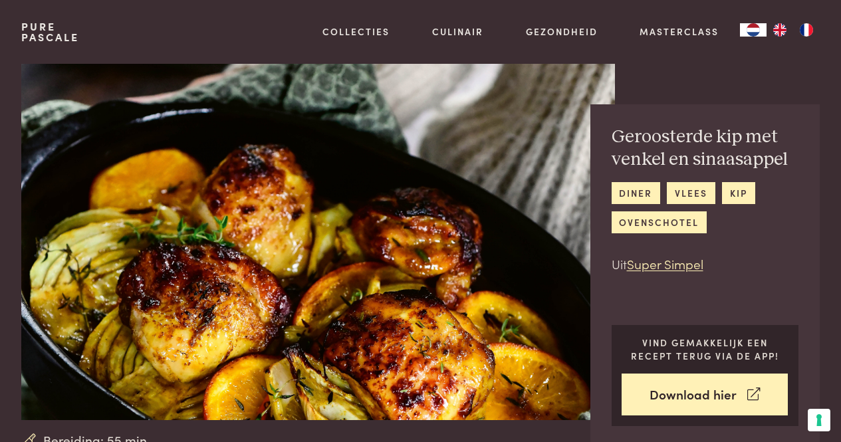 Image resolution: width=841 pixels, height=442 pixels. I want to click on a: PurePascale, so click(50, 32).